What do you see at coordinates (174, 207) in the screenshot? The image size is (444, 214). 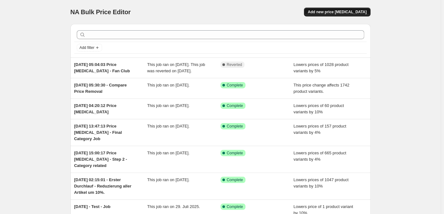 I see `span: This job ran on 29. Juli 2025.` at bounding box center [174, 207].